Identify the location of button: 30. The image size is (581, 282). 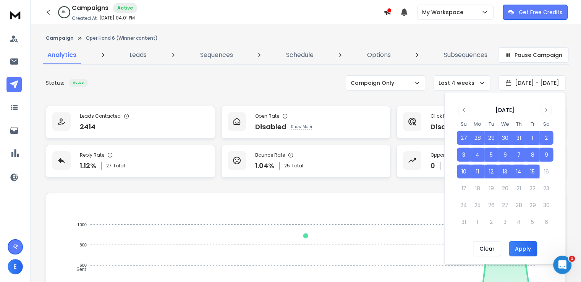
(505, 138).